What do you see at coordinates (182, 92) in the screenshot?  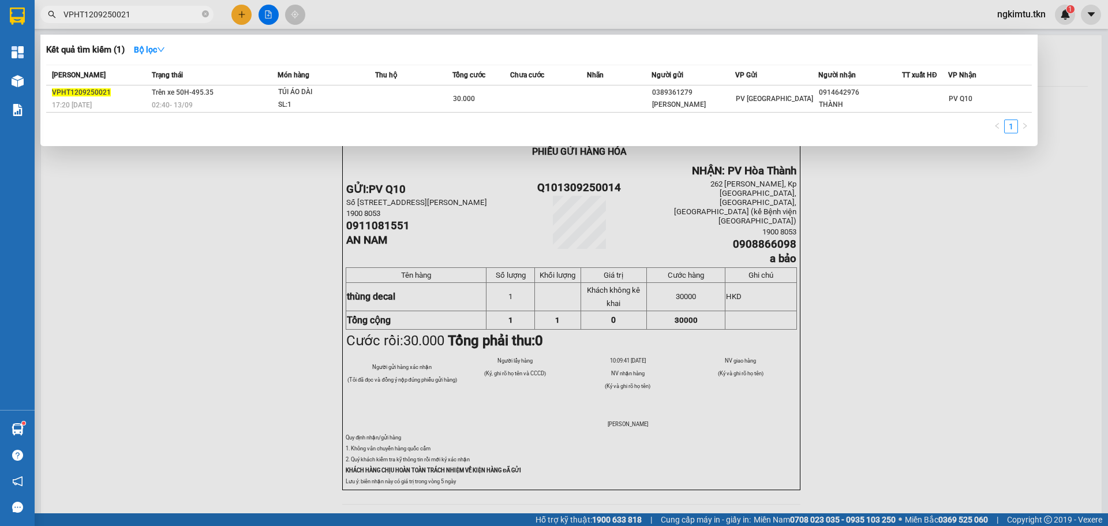 I see `span: Trên xe 50H-495.35` at bounding box center [182, 92].